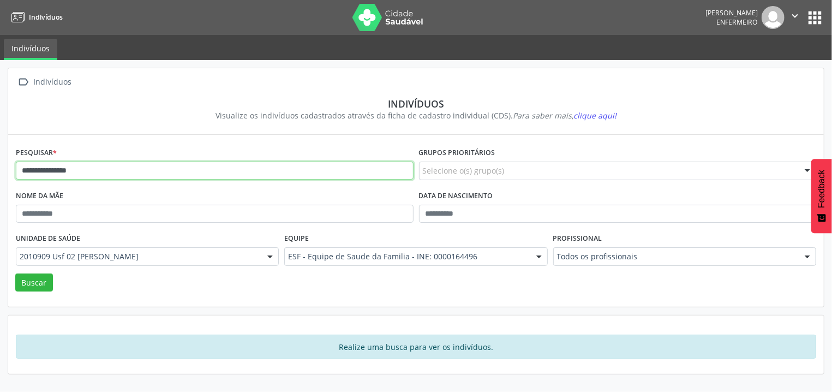 Image resolution: width=832 pixels, height=392 pixels. I want to click on div: Realize uma busca para ver os indivíduos., so click(416, 346).